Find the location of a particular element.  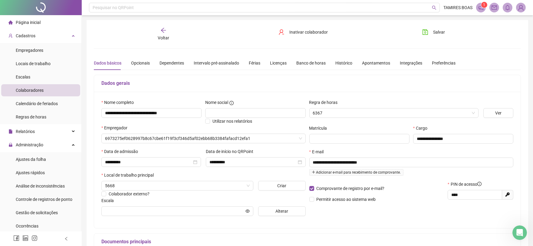

span: Gestão de solicitações is located at coordinates (37, 212).